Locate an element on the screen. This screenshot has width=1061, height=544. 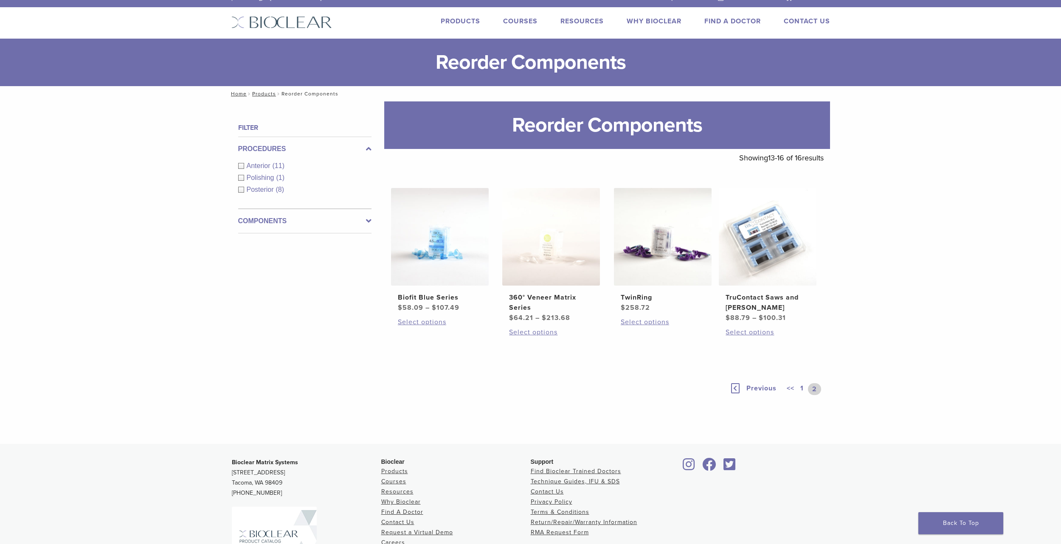
span: Previous is located at coordinates (761, 388).